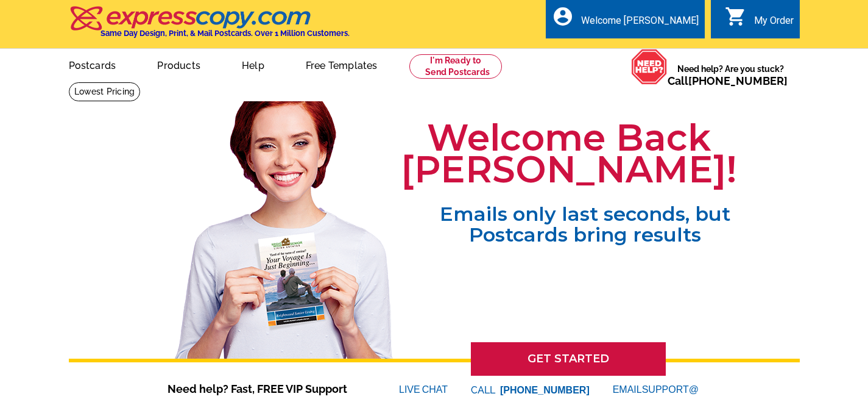  Describe the element at coordinates (225, 33) in the screenshot. I see `h4: Same Day Design, Print, & Mail Postcards. Over 1 Million Customers.` at that location.